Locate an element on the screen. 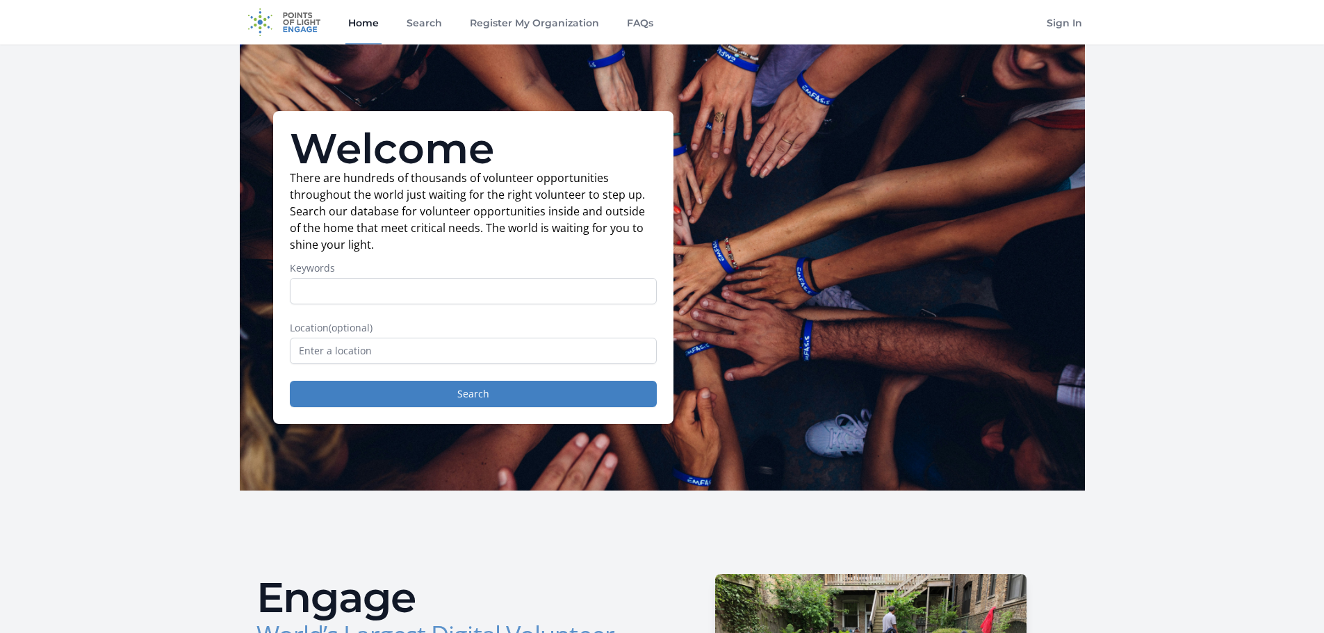 This screenshot has width=1324, height=633. h2: Engage is located at coordinates (454, 598).